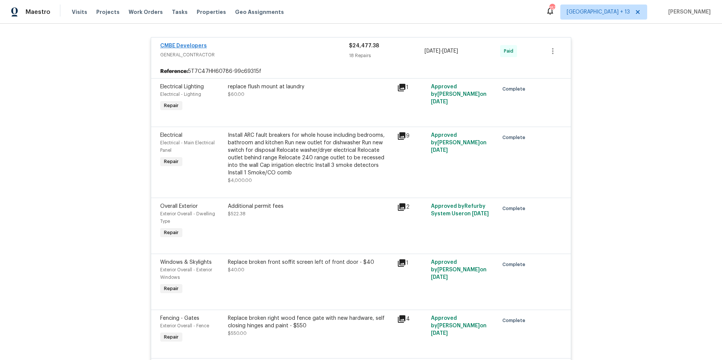 This screenshot has width=722, height=360. I want to click on span: Exterior Overall - Exterior Windows, so click(186, 274).